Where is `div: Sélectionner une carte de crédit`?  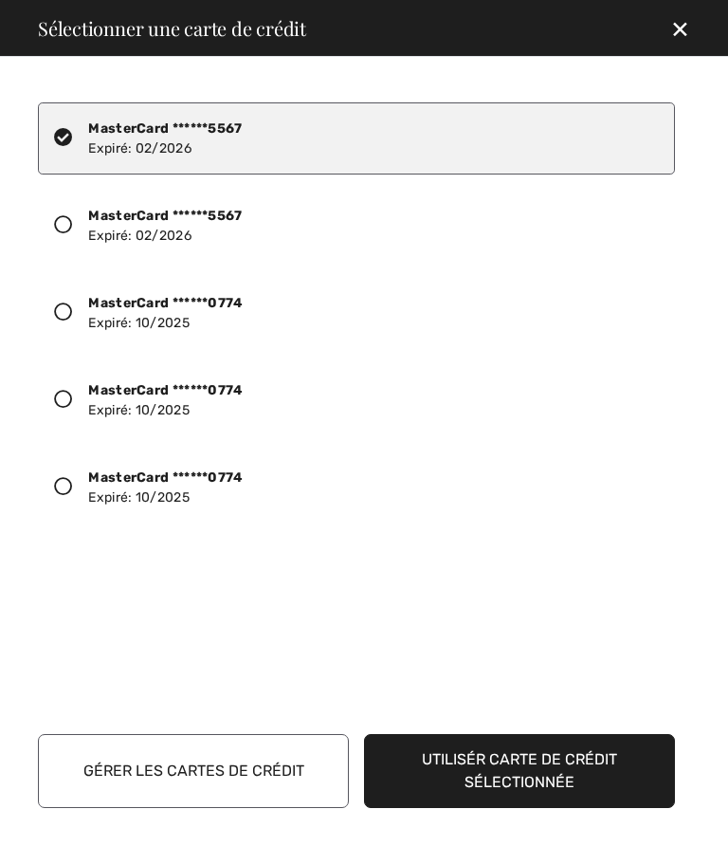
div: Sélectionner une carte de crédit is located at coordinates (164, 28).